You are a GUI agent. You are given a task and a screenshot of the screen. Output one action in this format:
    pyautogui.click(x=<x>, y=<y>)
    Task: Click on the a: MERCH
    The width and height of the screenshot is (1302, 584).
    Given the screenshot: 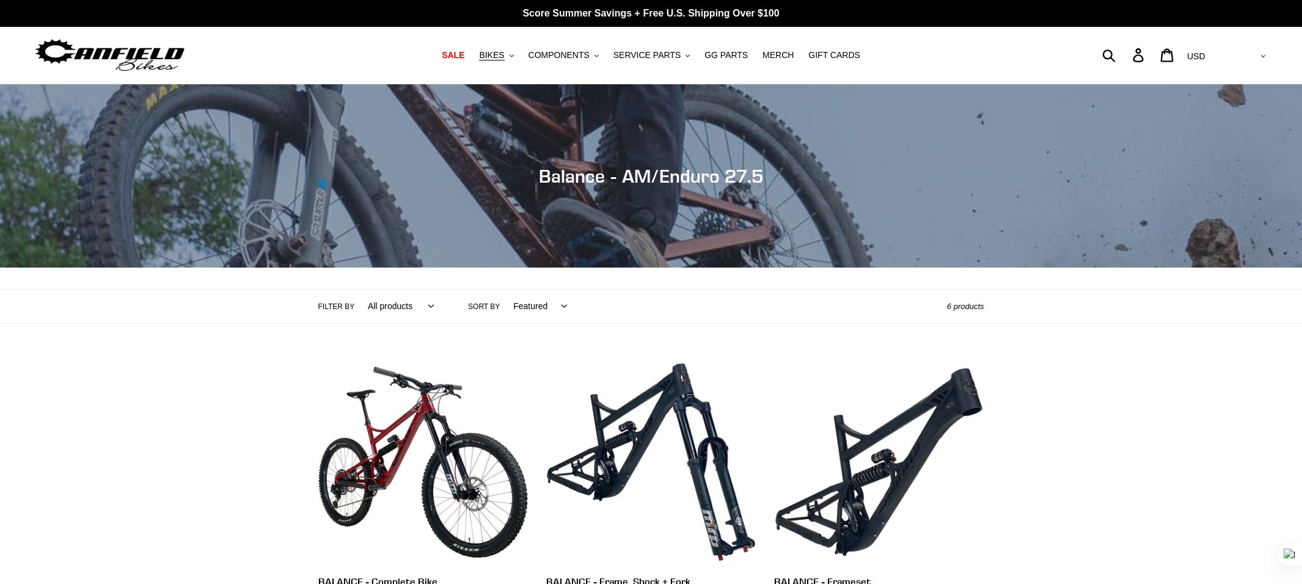 What is the action you would take?
    pyautogui.click(x=778, y=55)
    